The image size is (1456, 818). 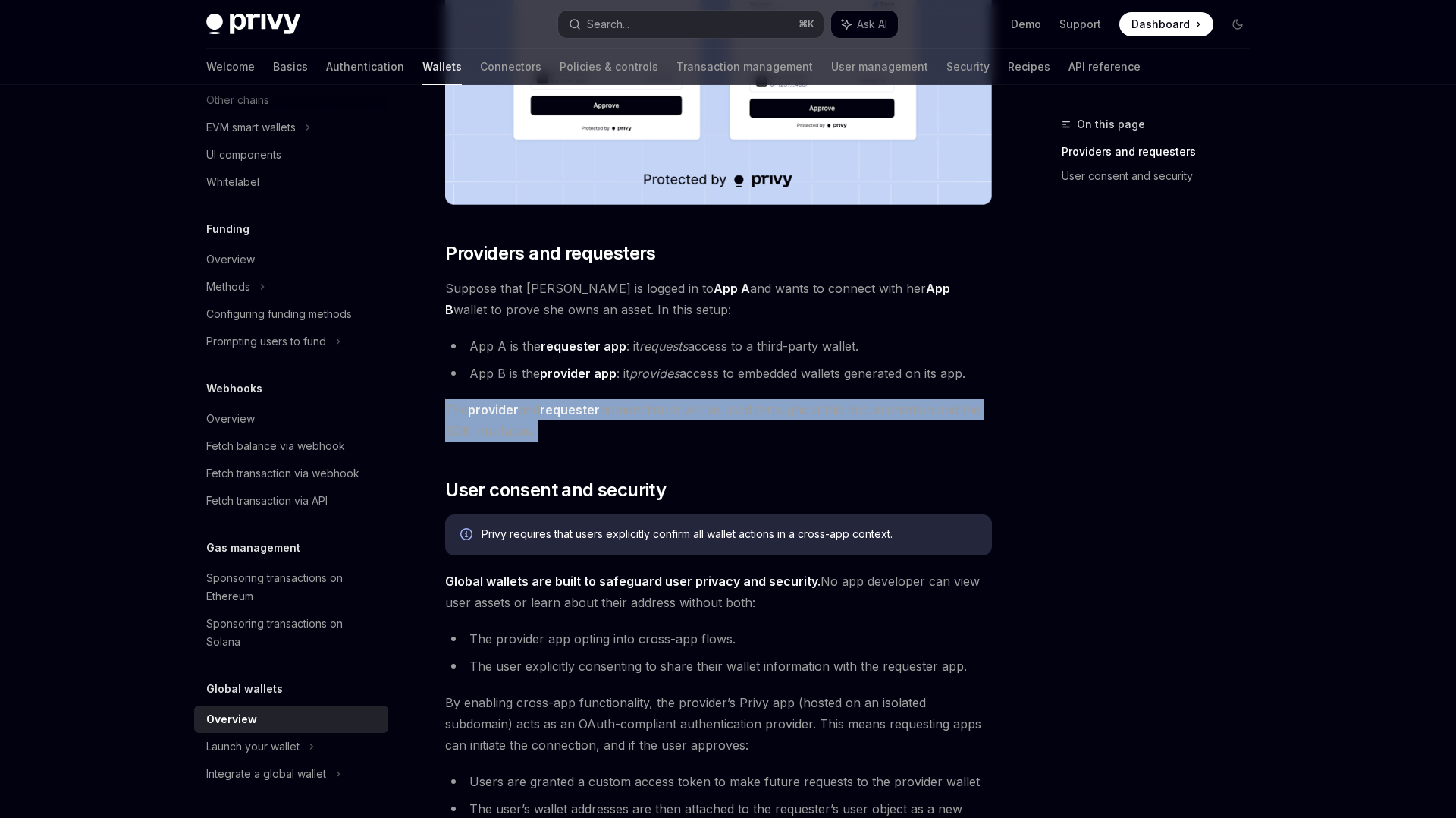 I want to click on span: ⌘ K, so click(x=807, y=24).